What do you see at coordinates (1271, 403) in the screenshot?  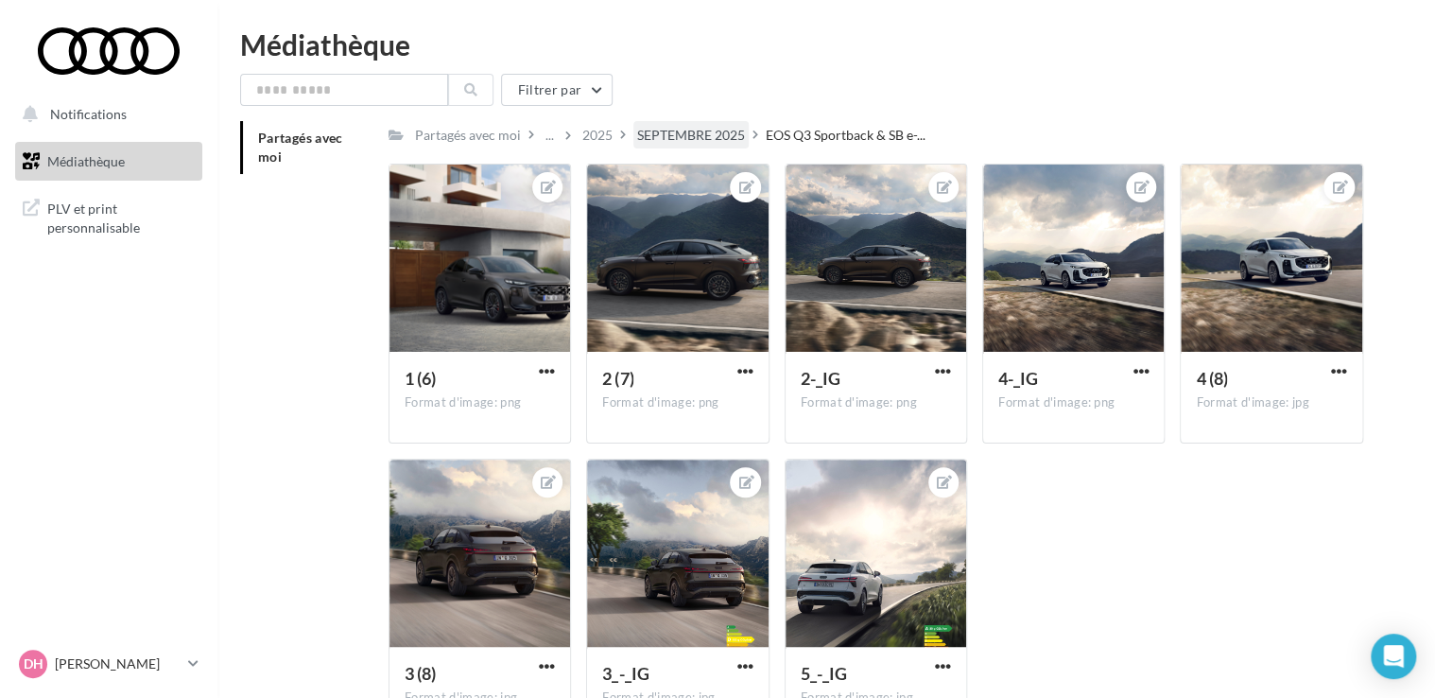 I see `div: Format d'image: jpg` at bounding box center [1271, 403].